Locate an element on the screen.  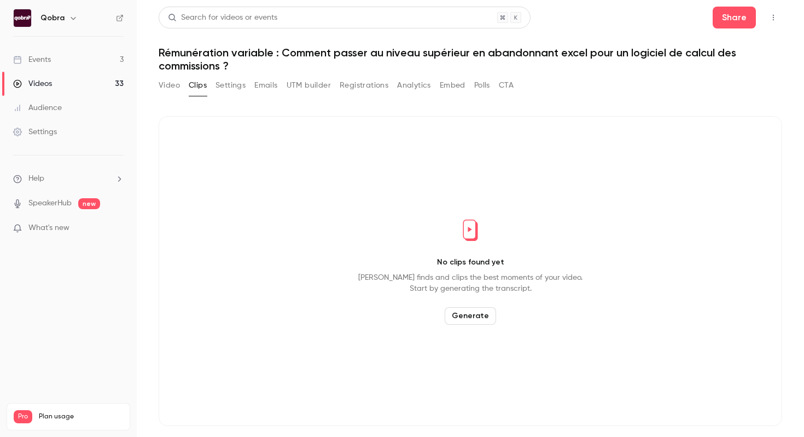
button: Settings is located at coordinates (230, 85).